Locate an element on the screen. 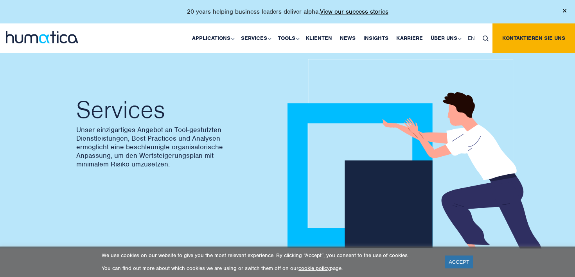  span: EN is located at coordinates (471, 38).